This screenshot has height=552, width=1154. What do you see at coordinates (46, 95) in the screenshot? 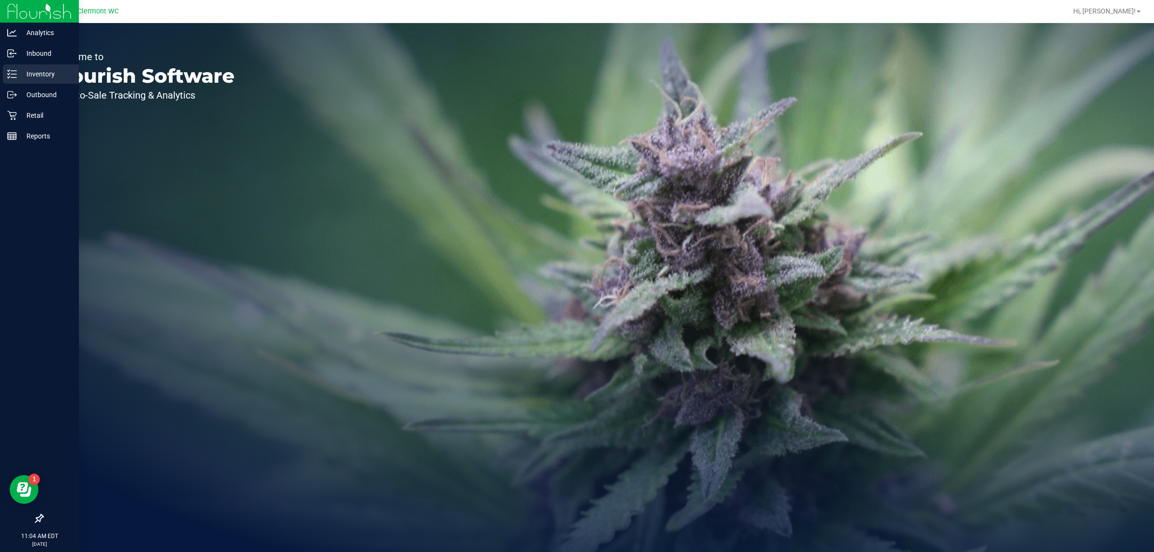
I see `p: Outbound` at bounding box center [46, 95].